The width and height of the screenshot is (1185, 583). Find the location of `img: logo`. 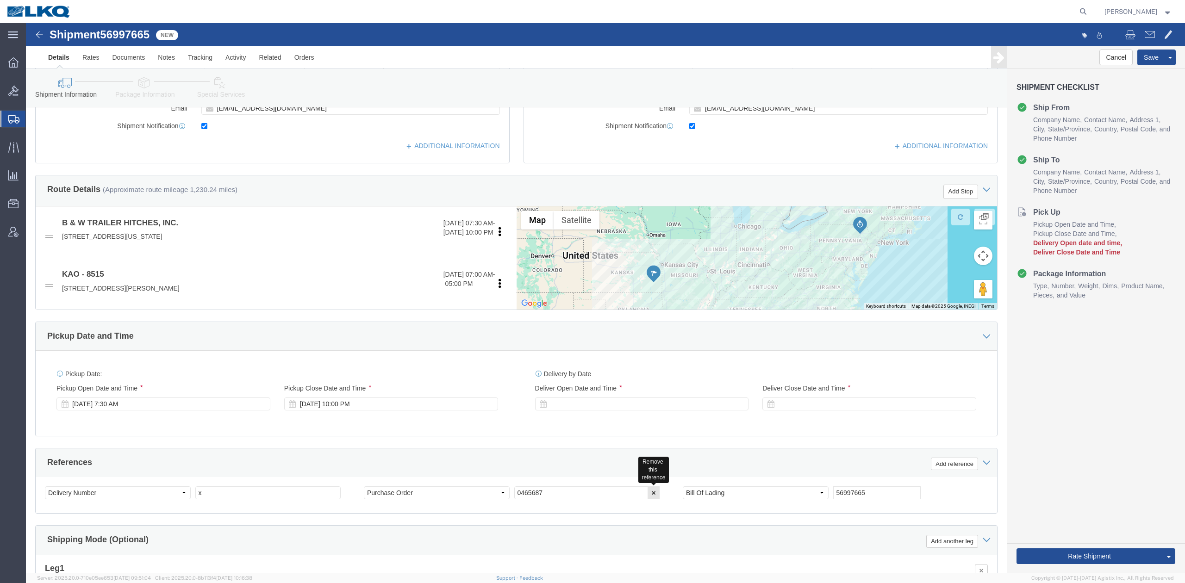

img: logo is located at coordinates (39, 12).